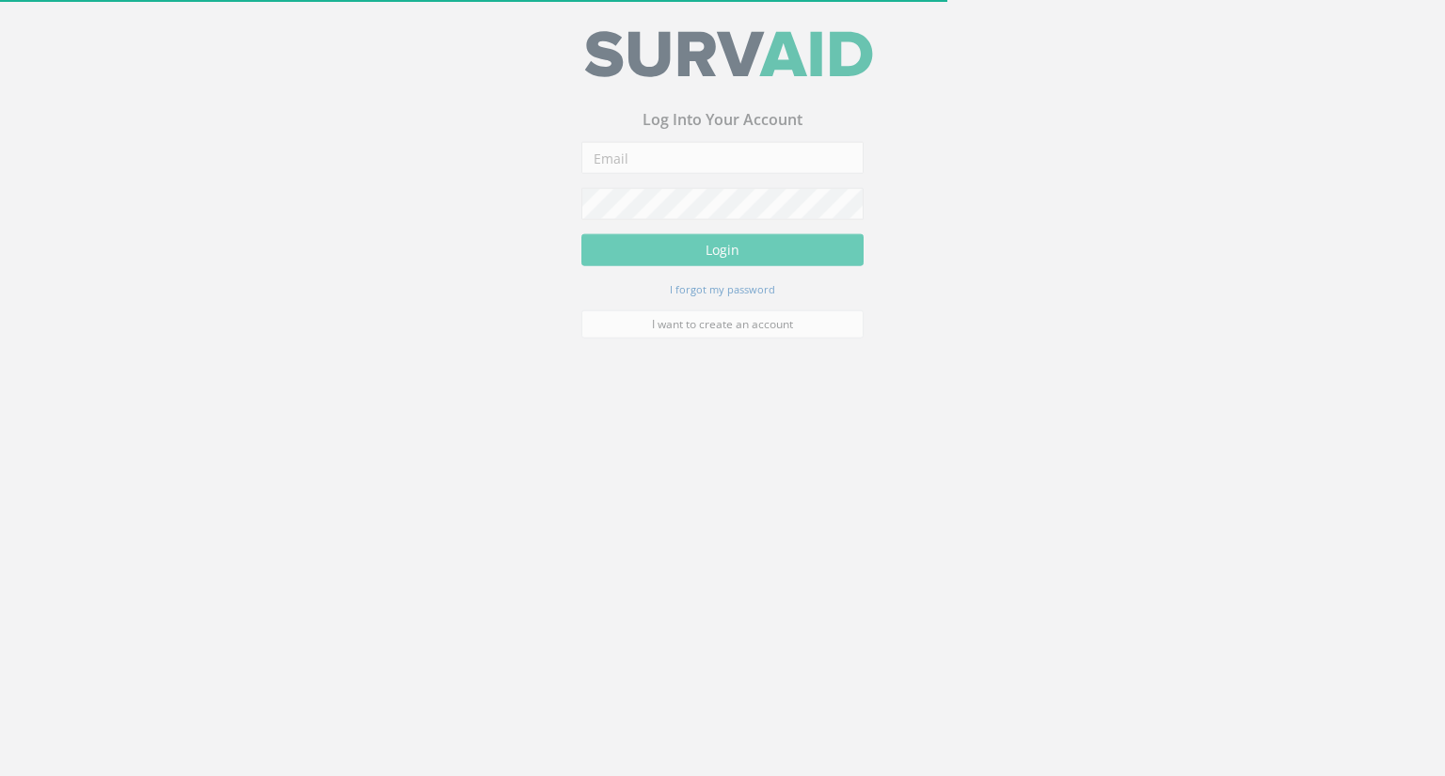 The height and width of the screenshot is (776, 1445). Describe the element at coordinates (723, 331) in the screenshot. I see `a: I want to create an account` at that location.